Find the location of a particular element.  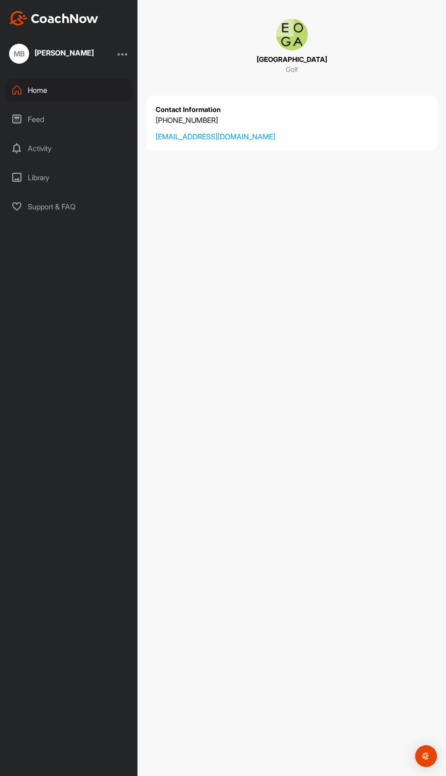

p: Contact Information is located at coordinates (292, 110).